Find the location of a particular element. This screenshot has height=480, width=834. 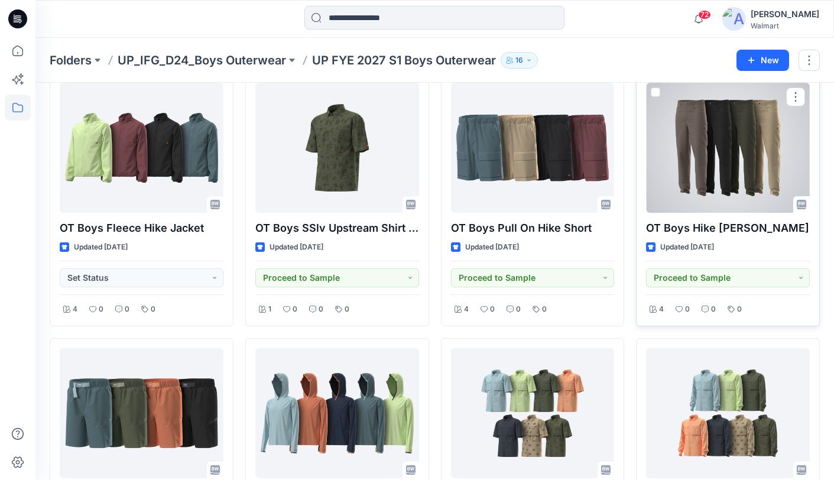

p: UP FYE 2027 S1 Boys Outerwear is located at coordinates (404, 60).